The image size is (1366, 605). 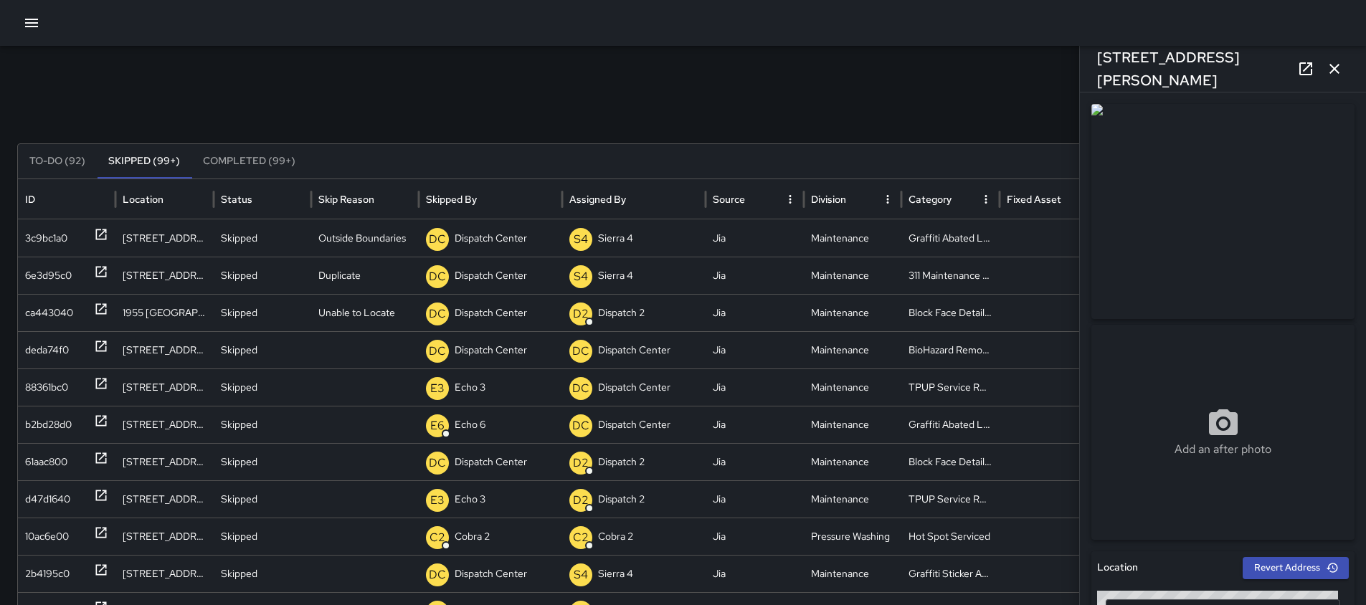 I want to click on button: Category column menu, so click(x=986, y=199).